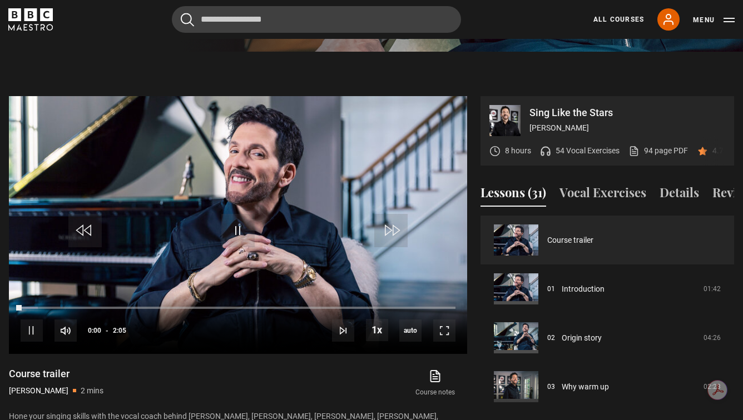 The image size is (743, 420). What do you see at coordinates (435, 384) in the screenshot?
I see `a: Course notes` at bounding box center [435, 384].